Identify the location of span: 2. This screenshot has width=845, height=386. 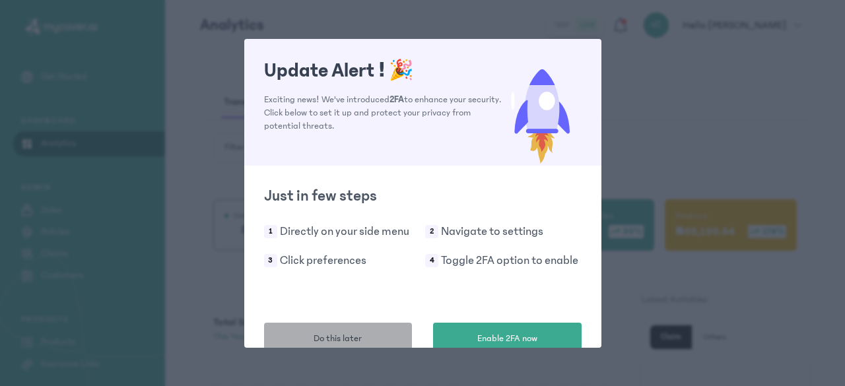
(432, 232).